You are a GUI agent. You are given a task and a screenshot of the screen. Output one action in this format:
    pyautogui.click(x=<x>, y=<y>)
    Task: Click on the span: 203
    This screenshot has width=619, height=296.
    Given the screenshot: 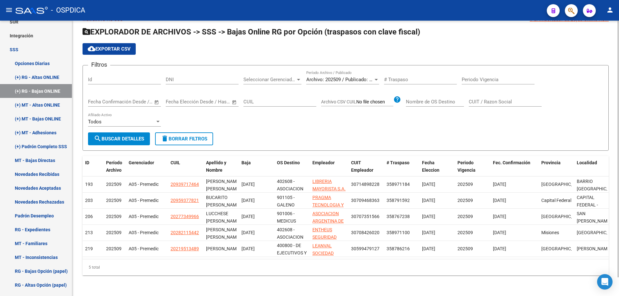 What is the action you would take?
    pyautogui.click(x=89, y=201)
    